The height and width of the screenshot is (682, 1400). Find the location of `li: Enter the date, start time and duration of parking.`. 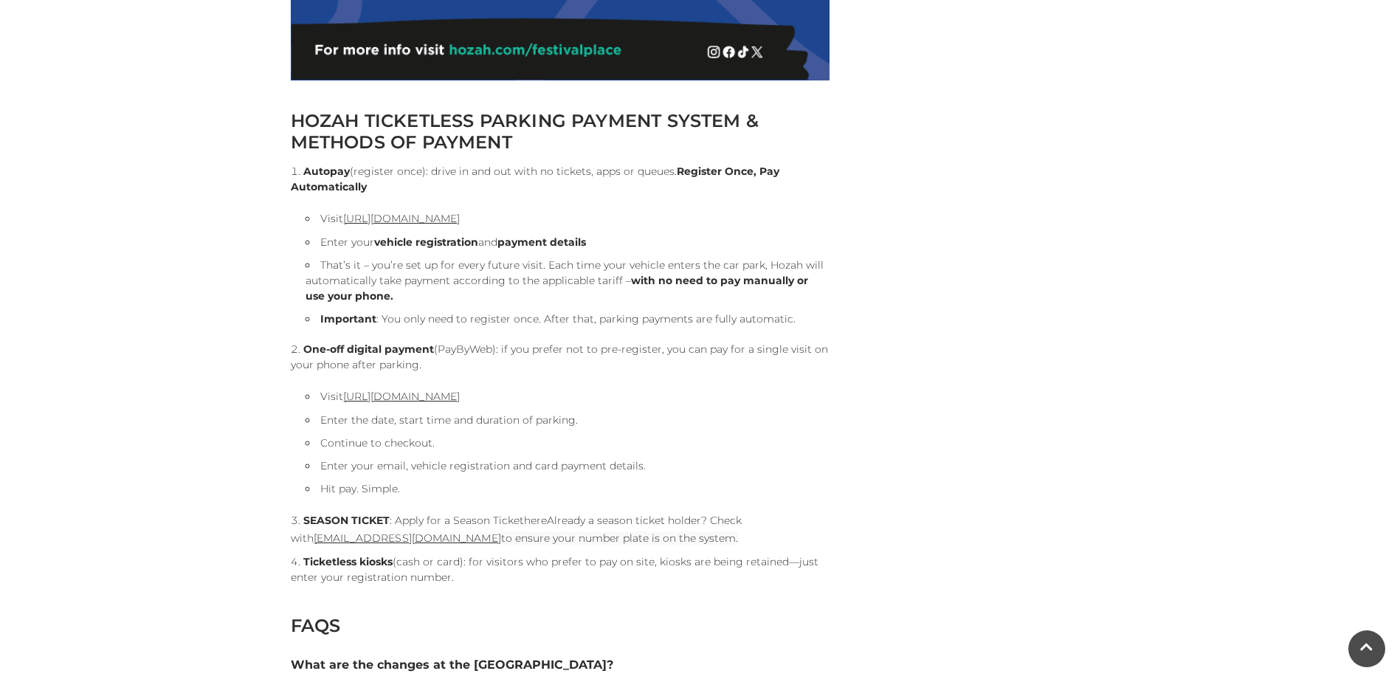

li: Enter the date, start time and duration of parking. is located at coordinates (567, 420).